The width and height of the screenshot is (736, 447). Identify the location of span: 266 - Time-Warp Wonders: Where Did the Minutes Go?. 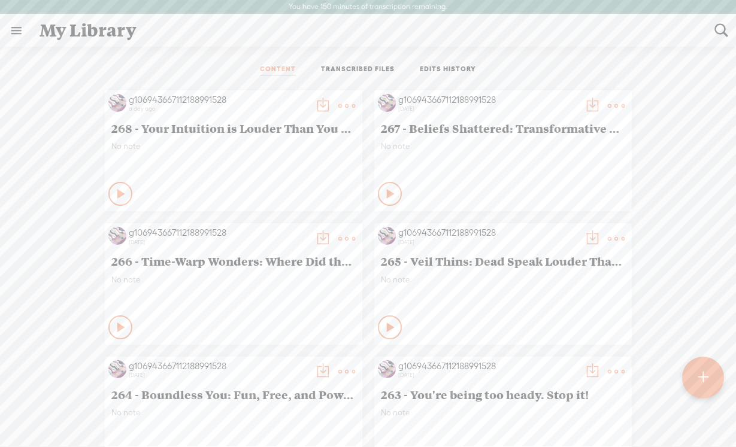
(233, 261).